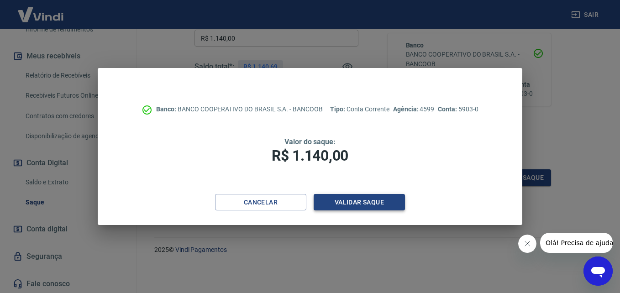 This screenshot has width=620, height=293. What do you see at coordinates (359, 202) in the screenshot?
I see `button: Validar saque` at bounding box center [359, 202].